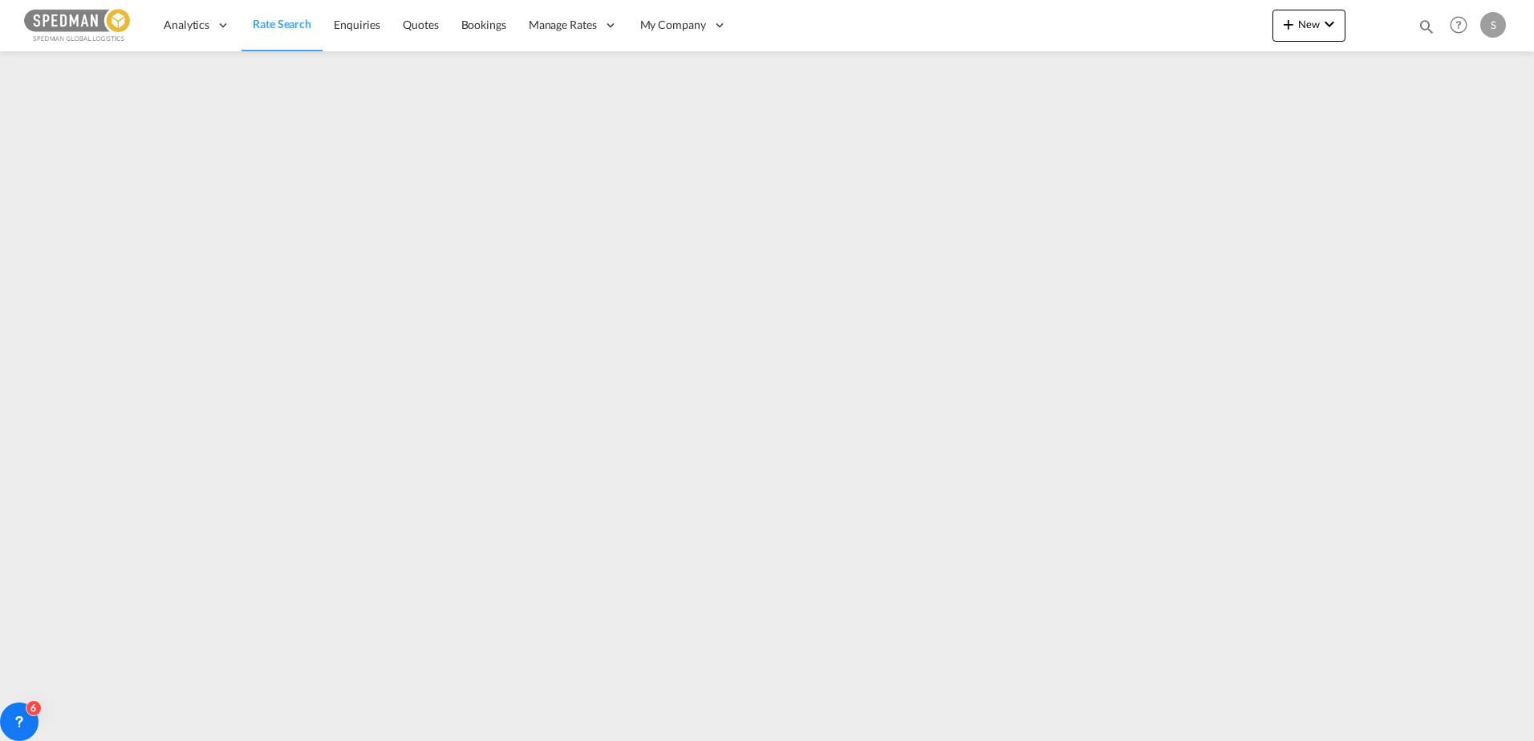  Describe the element at coordinates (1330, 24) in the screenshot. I see `md-icon: icon-chevron-down` at that location.